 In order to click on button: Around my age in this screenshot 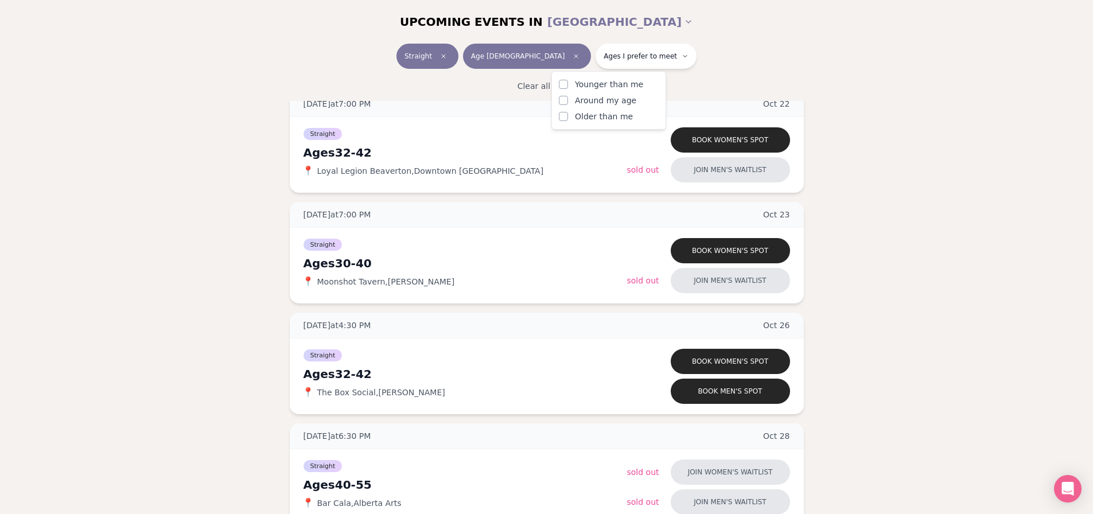, I will do `click(564, 100)`.